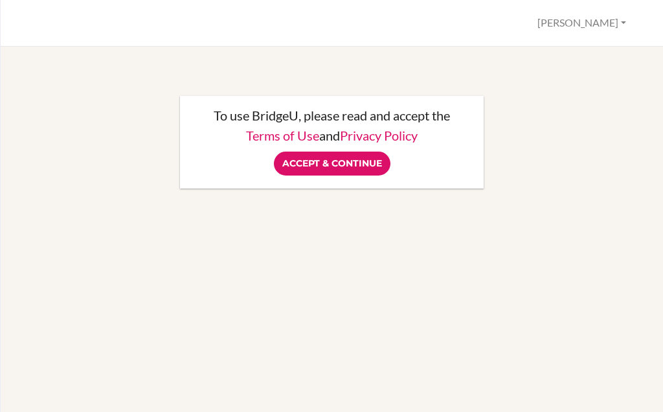  Describe the element at coordinates (282, 135) in the screenshot. I see `a: Terms of Use` at that location.